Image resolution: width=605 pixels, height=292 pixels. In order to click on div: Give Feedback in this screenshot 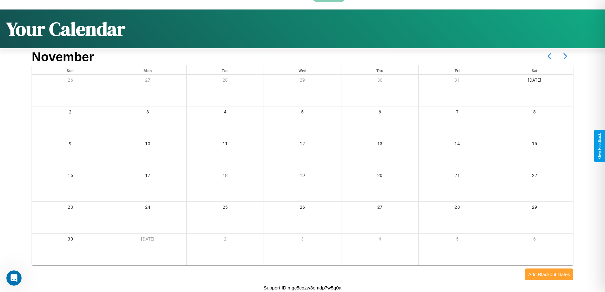, I will do `click(600, 146)`.